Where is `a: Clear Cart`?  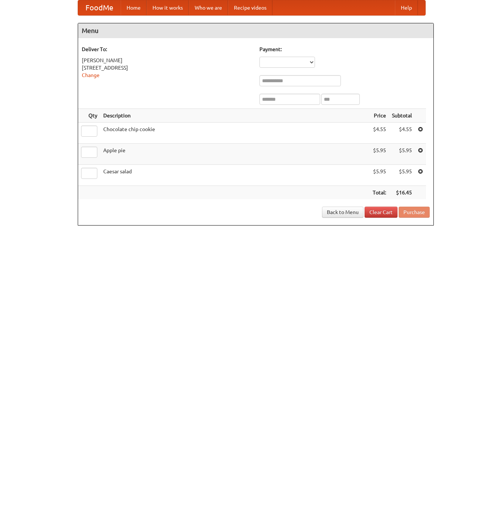
a: Clear Cart is located at coordinates (381, 212).